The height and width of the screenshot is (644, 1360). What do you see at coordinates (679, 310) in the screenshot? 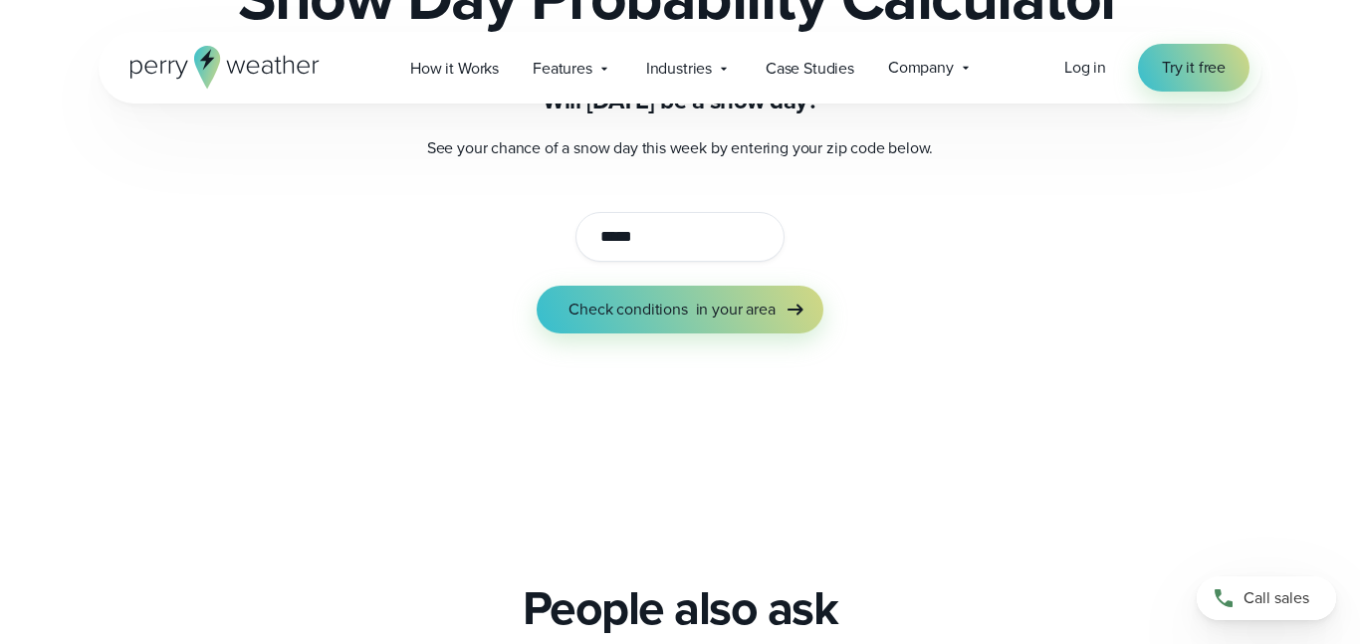
I see `button: Check conditionsin your area` at bounding box center [679, 310].